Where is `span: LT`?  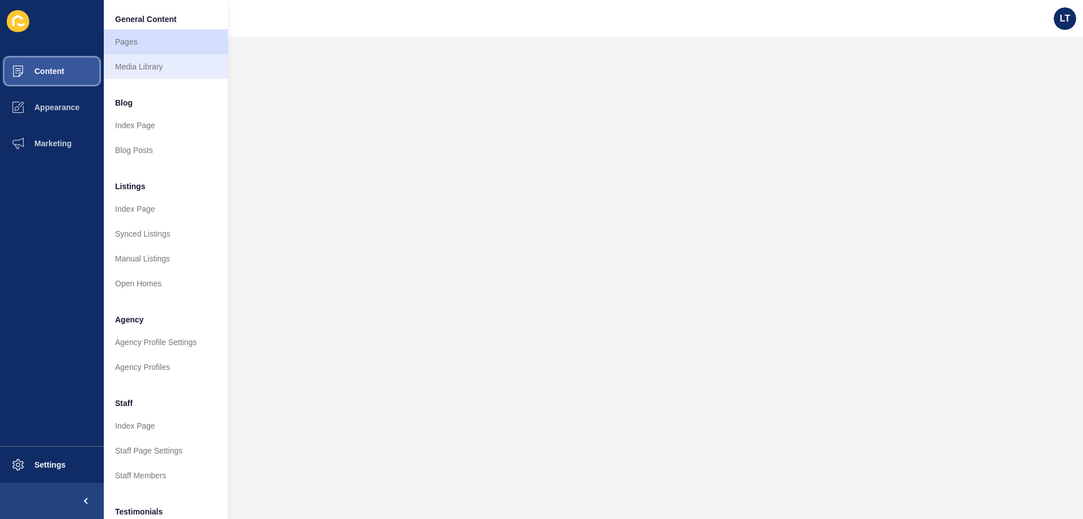 span: LT is located at coordinates (1065, 19).